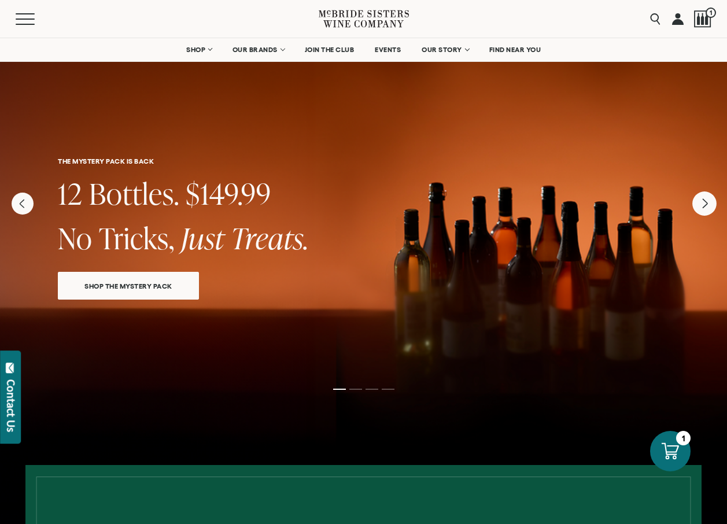 The image size is (727, 524). Describe the element at coordinates (387, 50) in the screenshot. I see `a: EVENTS` at that location.